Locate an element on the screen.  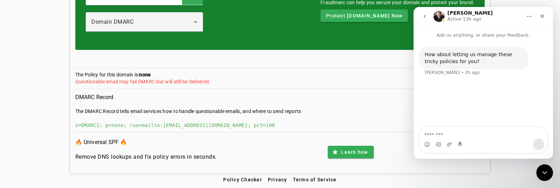
button: Privacy is located at coordinates (278, 180).